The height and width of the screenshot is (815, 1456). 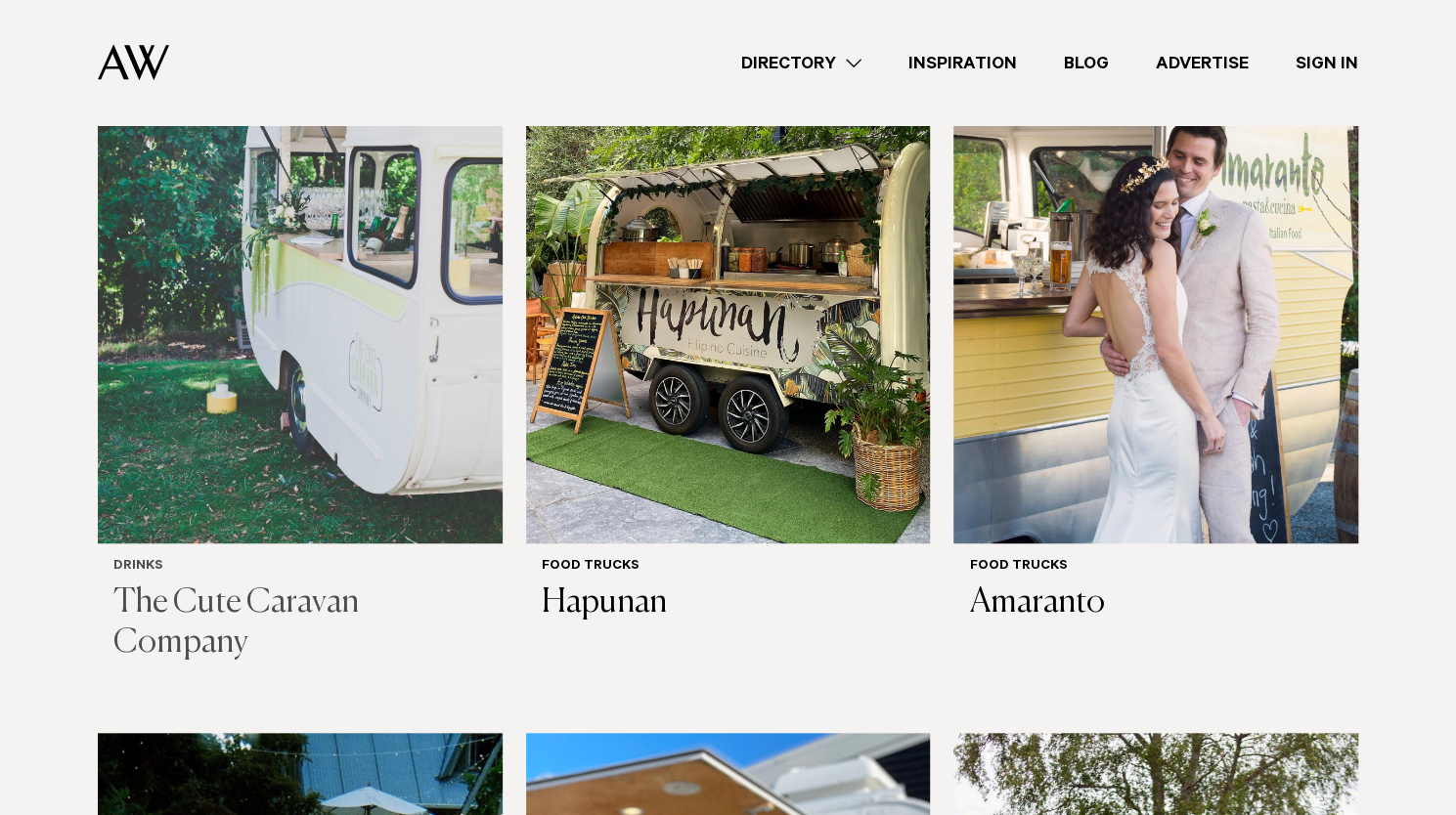 What do you see at coordinates (300, 271) in the screenshot?
I see `img: Auckland Weddings Drinks | The Cute Caravan Company` at bounding box center [300, 271].